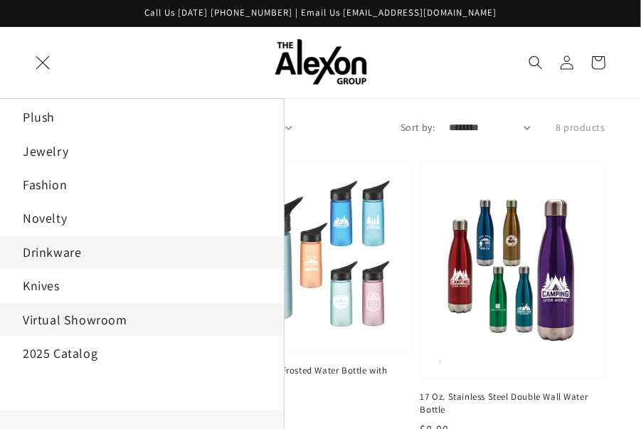  What do you see at coordinates (536, 63) in the screenshot?
I see `summary: Search` at bounding box center [536, 63].